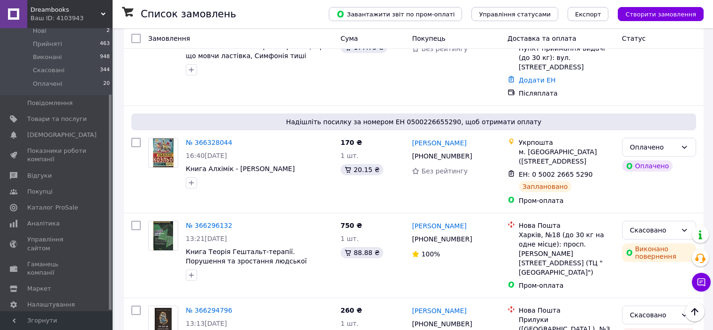 This screenshot has height=330, width=713. I want to click on span: ЕН: 0 5002 2665 5290, so click(556, 174).